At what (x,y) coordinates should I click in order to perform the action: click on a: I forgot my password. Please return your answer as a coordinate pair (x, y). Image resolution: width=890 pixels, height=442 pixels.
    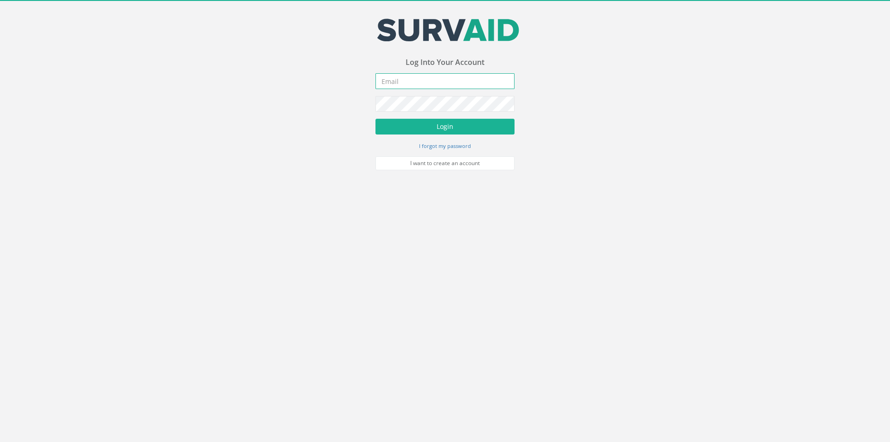
    Looking at the image, I should click on (445, 145).